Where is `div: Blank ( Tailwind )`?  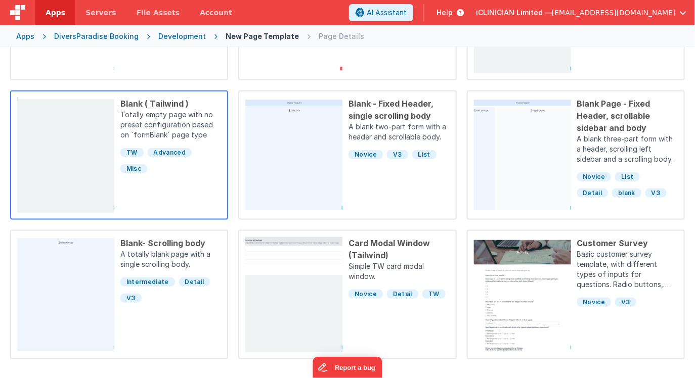 div: Blank ( Tailwind ) is located at coordinates (170, 104).